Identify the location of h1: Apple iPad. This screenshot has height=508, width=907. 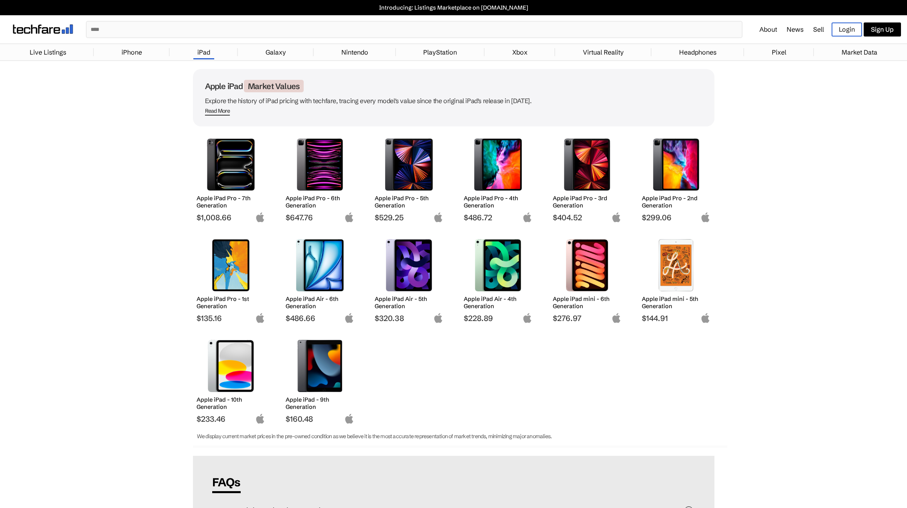
(454, 86).